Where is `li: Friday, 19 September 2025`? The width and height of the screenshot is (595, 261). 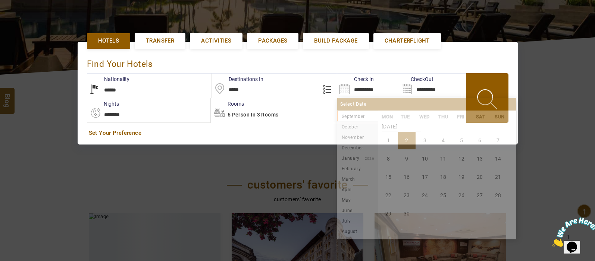 li: Friday, 19 September 2025 is located at coordinates (461, 177).